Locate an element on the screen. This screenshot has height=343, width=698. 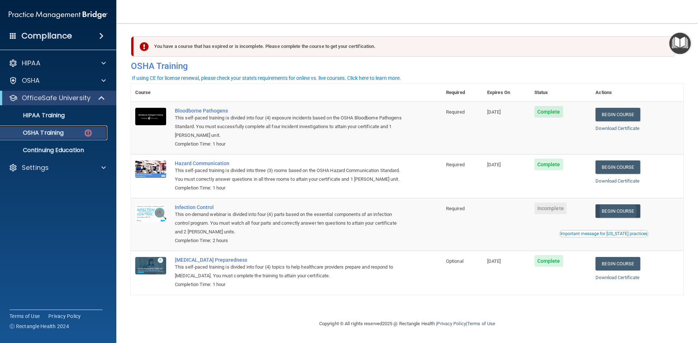
th: Course is located at coordinates (150, 93).